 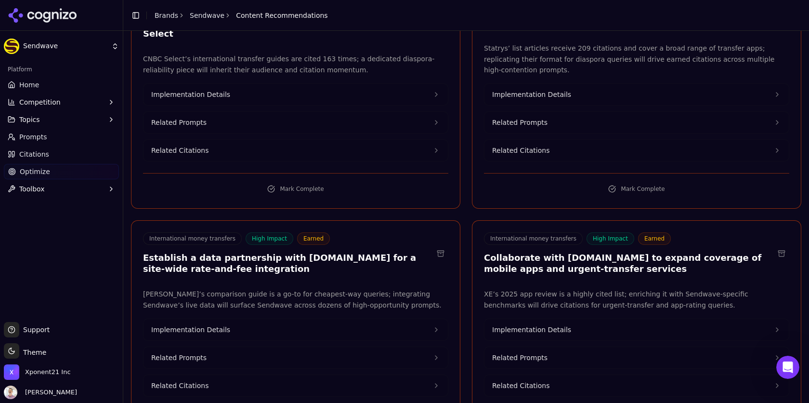 What do you see at coordinates (241, 15) in the screenshot?
I see `nav: breadcrumb` at bounding box center [241, 15].